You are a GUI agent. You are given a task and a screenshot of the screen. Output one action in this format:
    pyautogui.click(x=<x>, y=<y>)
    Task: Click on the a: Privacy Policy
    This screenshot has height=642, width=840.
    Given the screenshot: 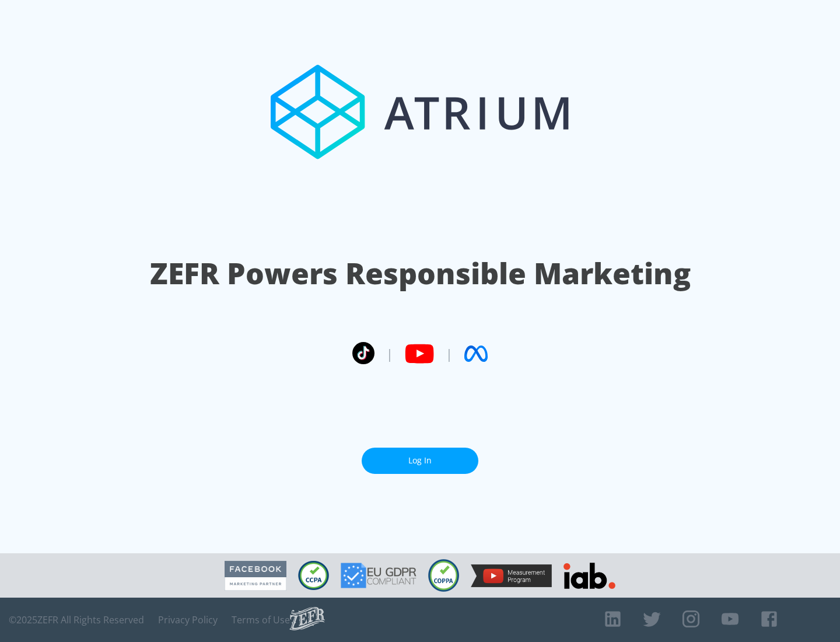 What is the action you would take?
    pyautogui.click(x=188, y=620)
    